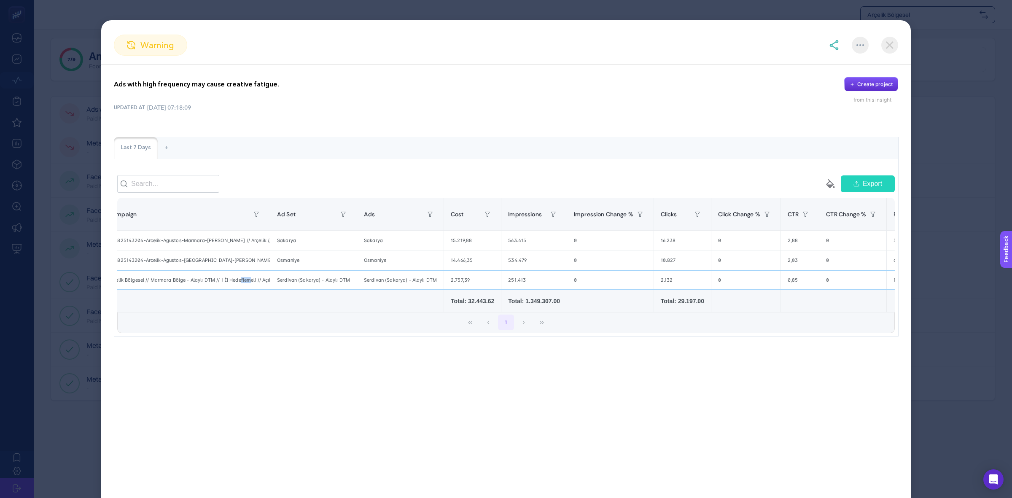 The width and height of the screenshot is (1012, 498). Describe the element at coordinates (873, 184) in the screenshot. I see `span: Export` at that location.